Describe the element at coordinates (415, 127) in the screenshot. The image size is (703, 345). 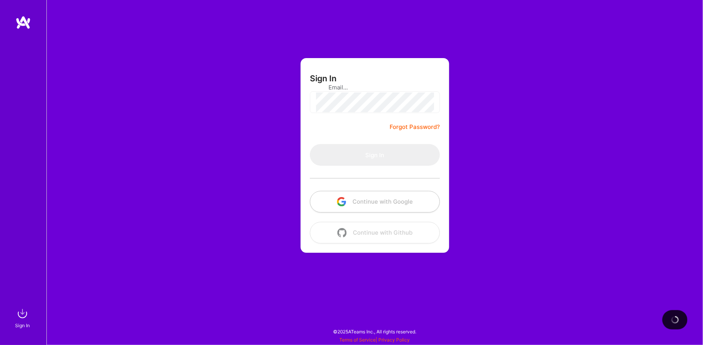
I see `a: Forgot Password?` at that location.